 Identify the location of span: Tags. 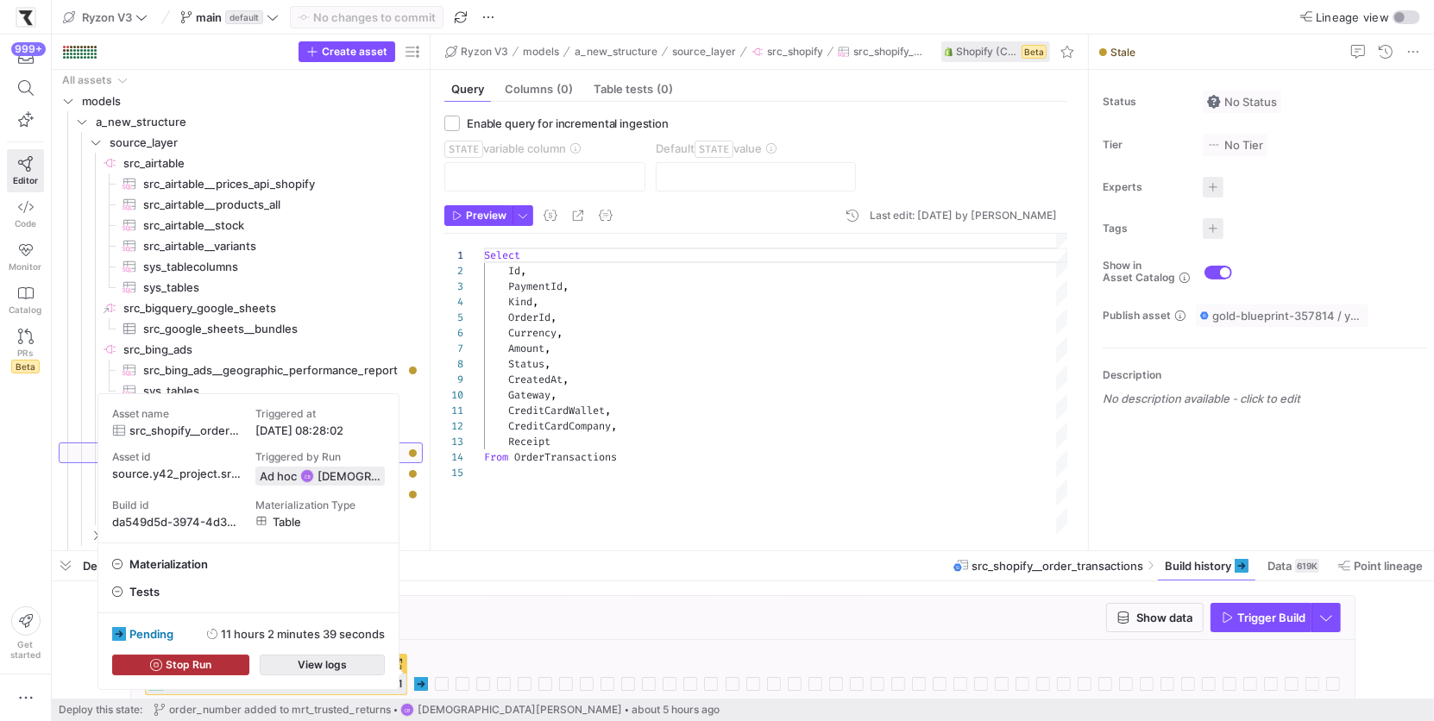
(1146, 229).